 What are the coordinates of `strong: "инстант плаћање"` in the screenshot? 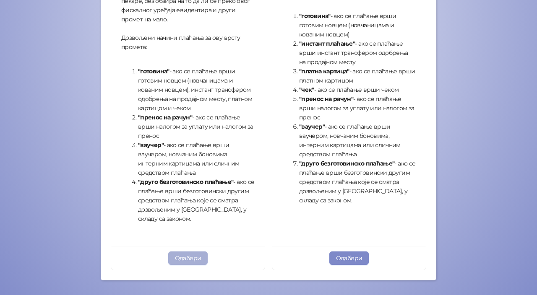 It's located at (327, 44).